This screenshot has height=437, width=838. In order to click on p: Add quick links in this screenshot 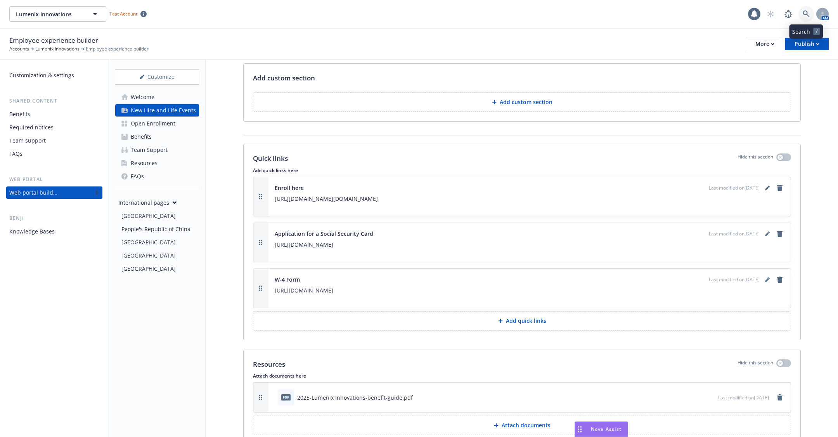, I will do `click(526, 321)`.